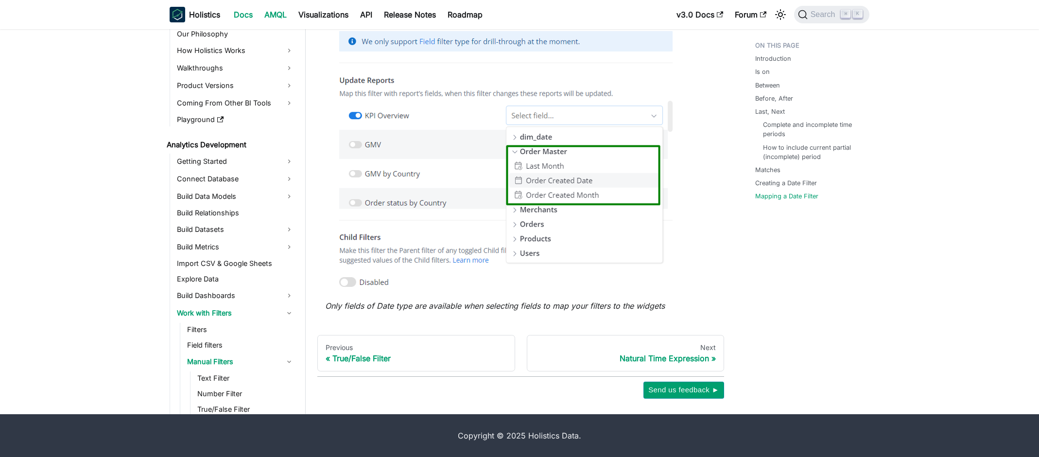  What do you see at coordinates (235, 51) in the screenshot?
I see `a: How Holistics Works` at bounding box center [235, 51].